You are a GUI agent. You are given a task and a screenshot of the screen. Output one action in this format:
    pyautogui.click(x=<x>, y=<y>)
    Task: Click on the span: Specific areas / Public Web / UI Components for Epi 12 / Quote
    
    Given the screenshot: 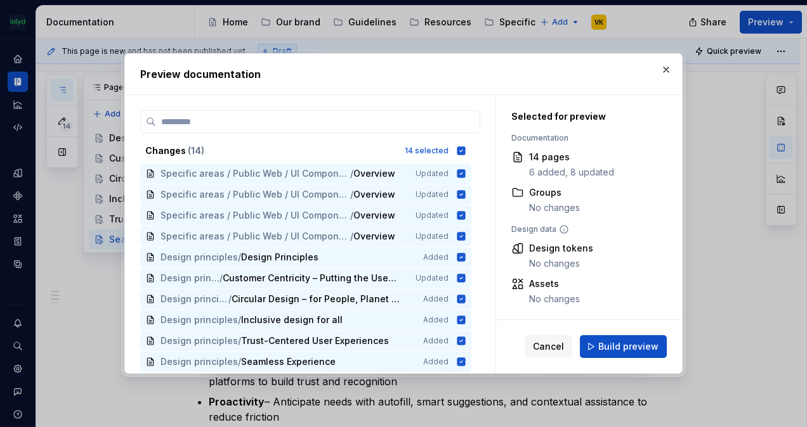 What is the action you would take?
    pyautogui.click(x=255, y=174)
    